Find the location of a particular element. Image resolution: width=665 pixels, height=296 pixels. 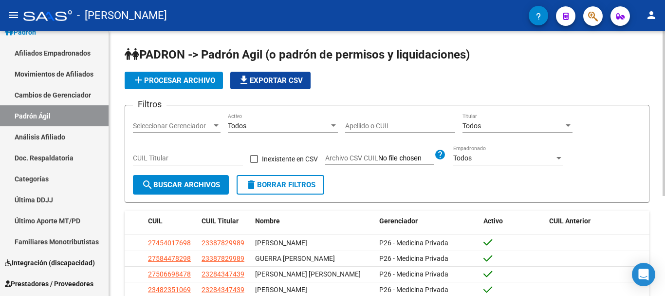

mat-icon: person is located at coordinates (652, 15).